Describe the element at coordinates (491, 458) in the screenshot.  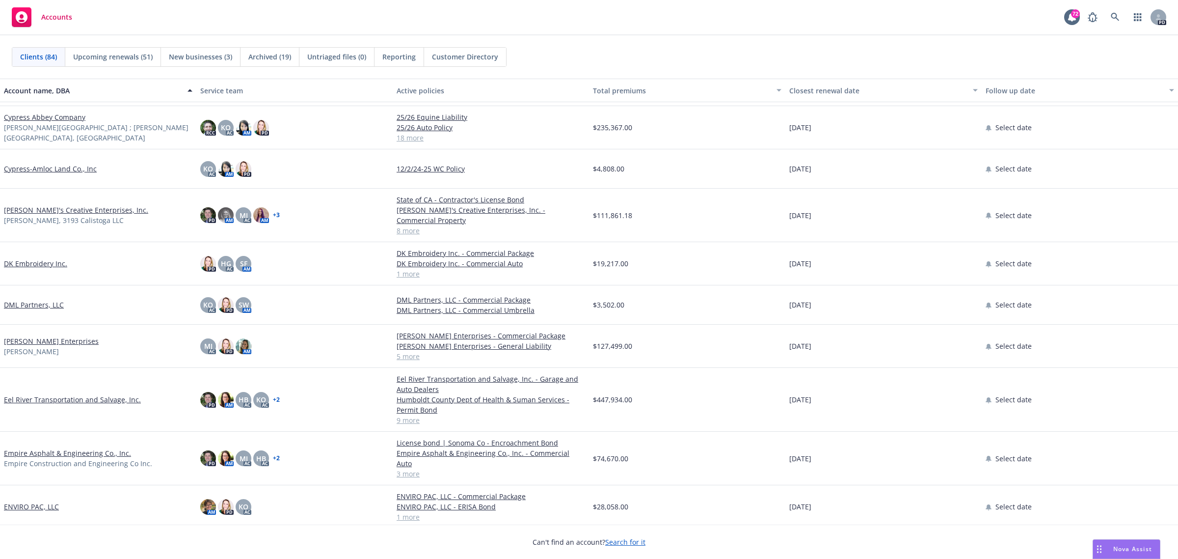
I see `a: Empire Asphalt & Engineering Co., Inc. - Commercial Auto` at that location.